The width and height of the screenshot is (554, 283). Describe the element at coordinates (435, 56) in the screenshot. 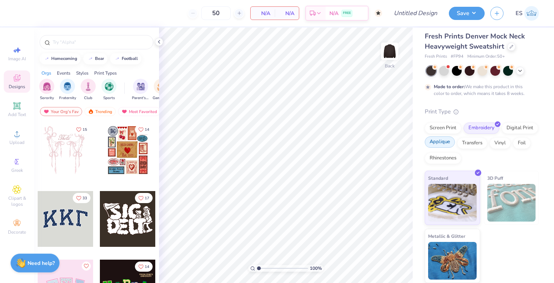

I see `span: Fresh Prints` at that location.